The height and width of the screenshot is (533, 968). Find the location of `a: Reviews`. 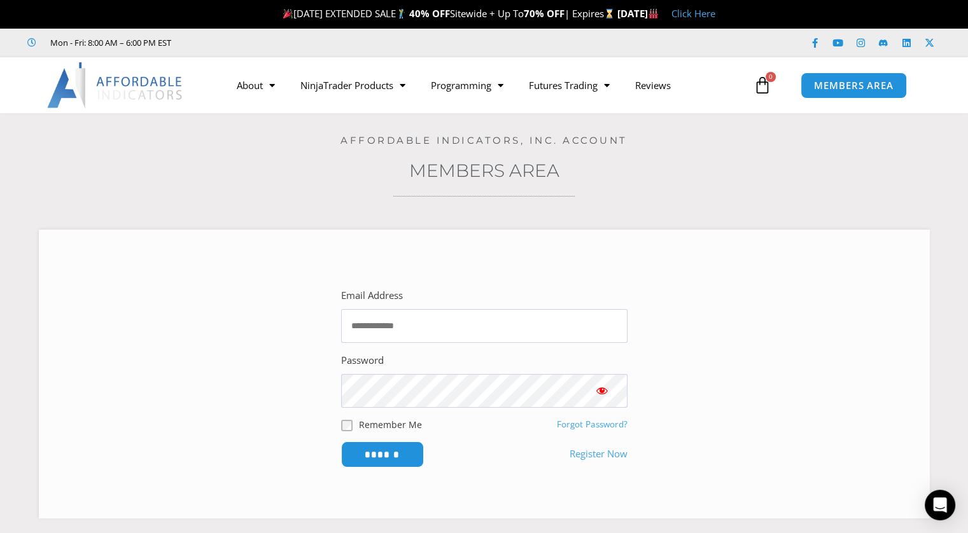

a: Reviews is located at coordinates (653, 85).